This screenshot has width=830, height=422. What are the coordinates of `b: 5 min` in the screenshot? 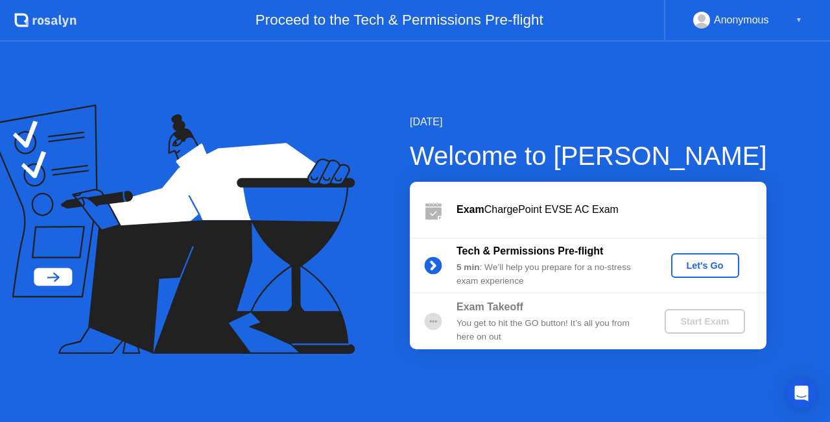 It's located at (468, 267).